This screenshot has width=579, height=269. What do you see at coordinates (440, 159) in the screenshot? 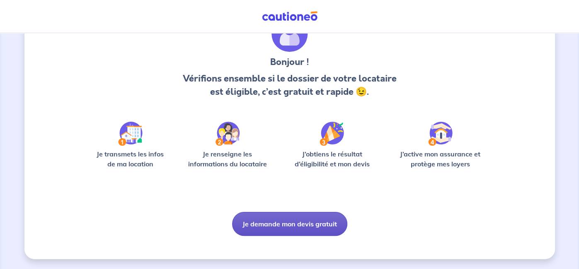
I see `p: J’active mon assurance et protège mes loyers` at bounding box center [440, 159].